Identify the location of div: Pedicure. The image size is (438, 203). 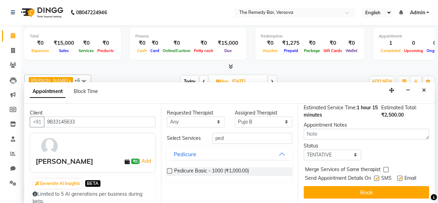
(185, 154).